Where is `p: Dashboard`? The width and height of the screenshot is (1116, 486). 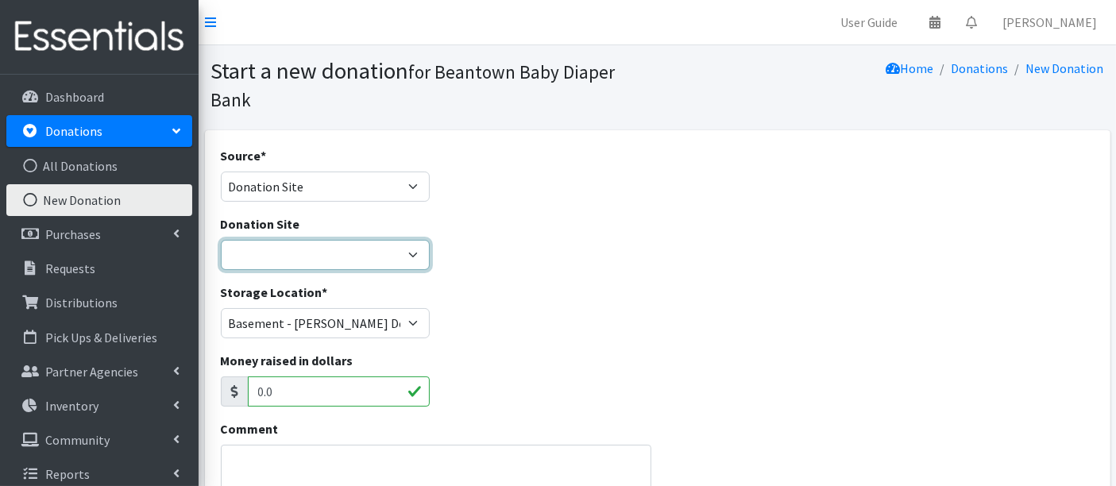
p: Dashboard is located at coordinates (75, 97).